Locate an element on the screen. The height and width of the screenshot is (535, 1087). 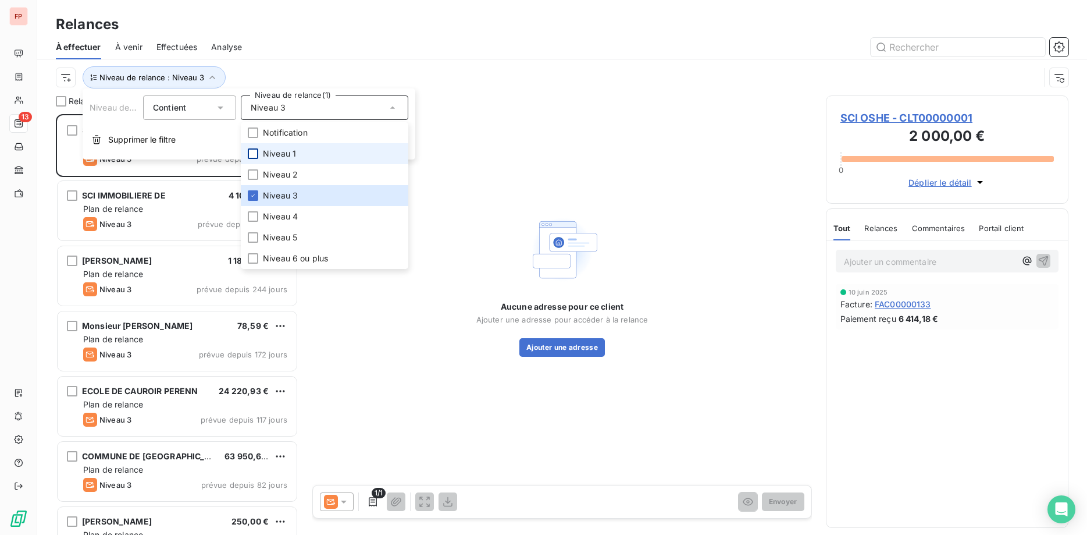
h3: Relances is located at coordinates (87, 24).